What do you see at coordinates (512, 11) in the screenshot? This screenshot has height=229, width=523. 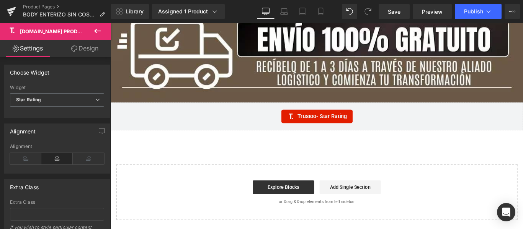 I see `button: More` at bounding box center [512, 11].